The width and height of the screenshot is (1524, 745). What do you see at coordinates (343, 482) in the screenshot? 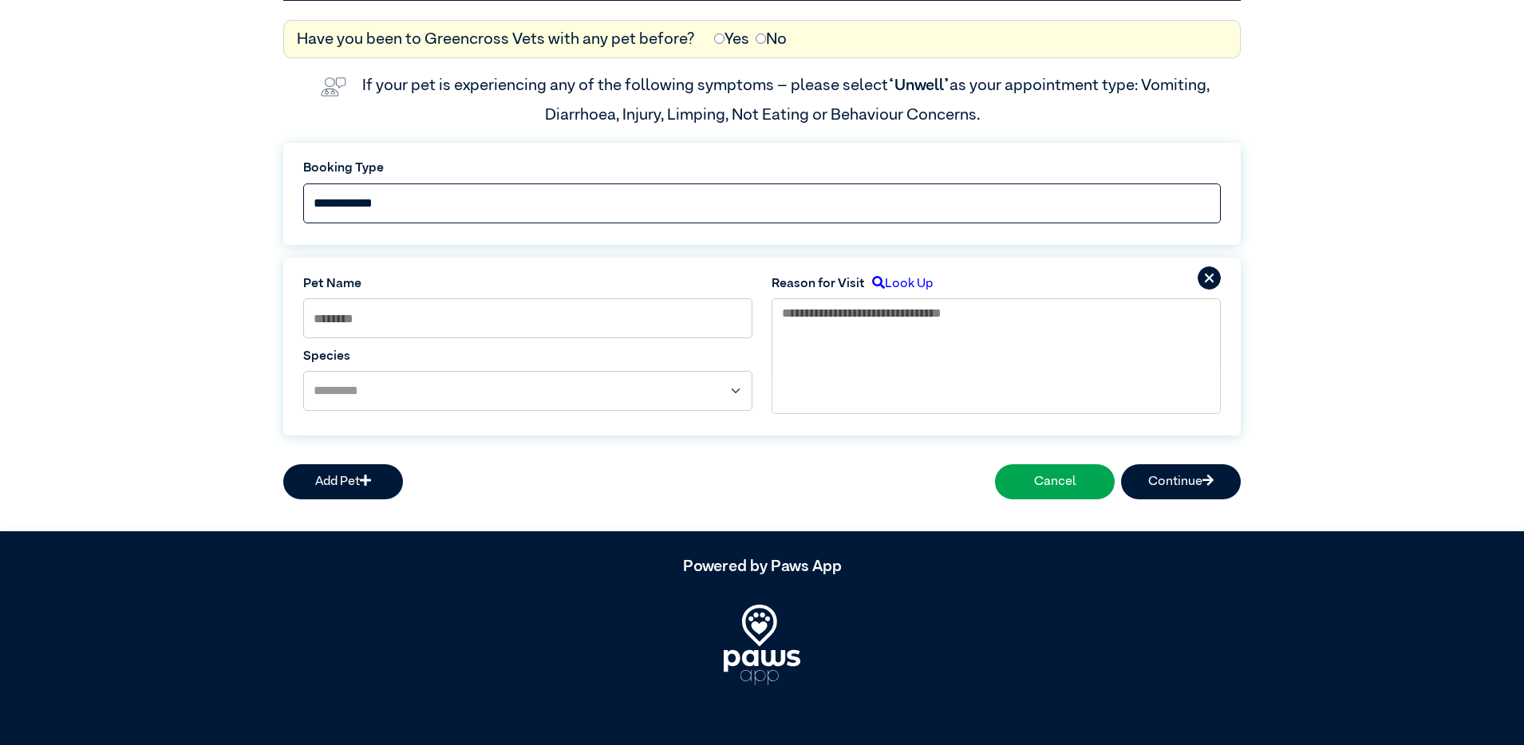
I see `button: Add Pet` at bounding box center [343, 482].